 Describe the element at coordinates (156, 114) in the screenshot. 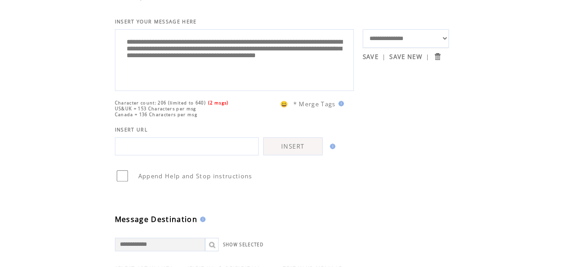

I see `span: Canada = 136 Characters per msg` at that location.